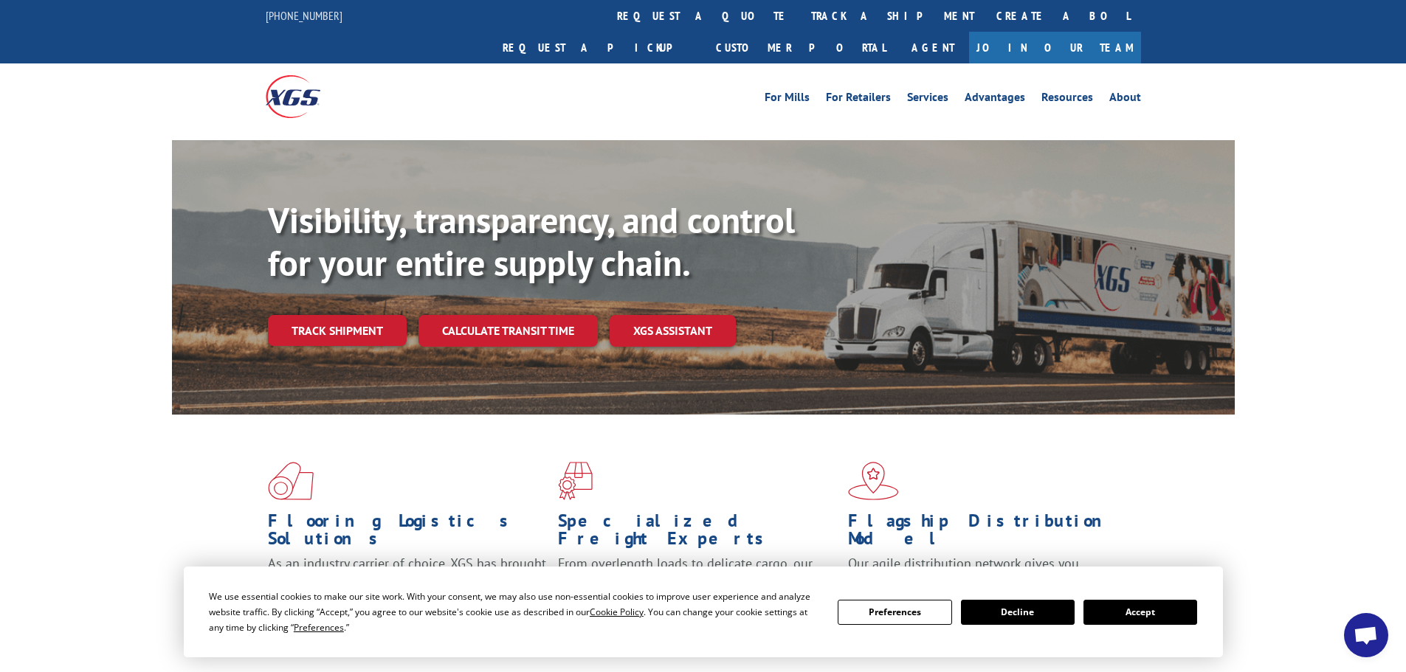  I want to click on img: xgs-icon-total-supply-chain-intelligence-red, so click(291, 481).